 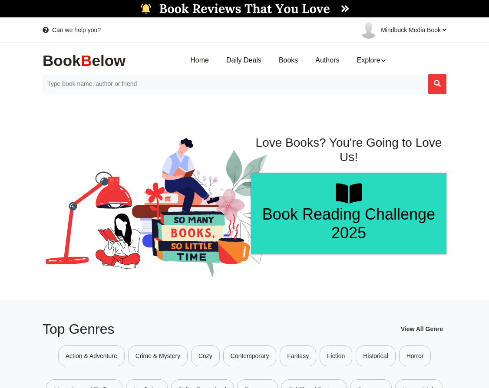 What do you see at coordinates (288, 60) in the screenshot?
I see `a: Books` at bounding box center [288, 60].